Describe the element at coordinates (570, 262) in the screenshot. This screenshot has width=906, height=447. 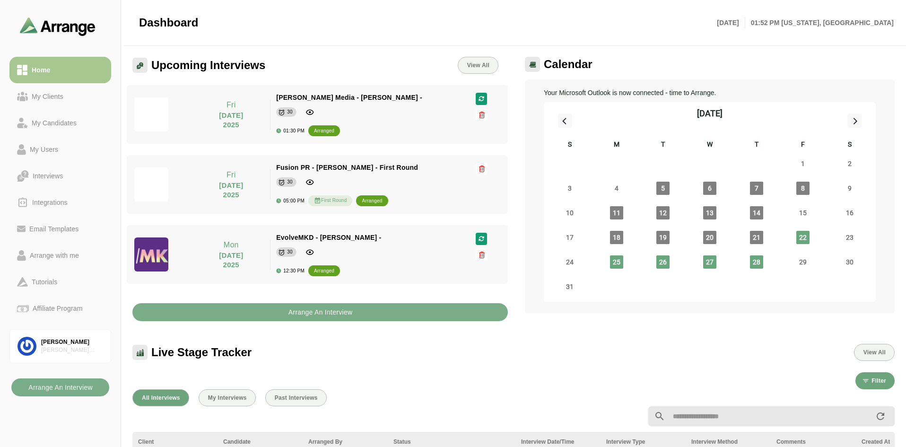
I see `span: Sunday, August 24, 2025` at that location.